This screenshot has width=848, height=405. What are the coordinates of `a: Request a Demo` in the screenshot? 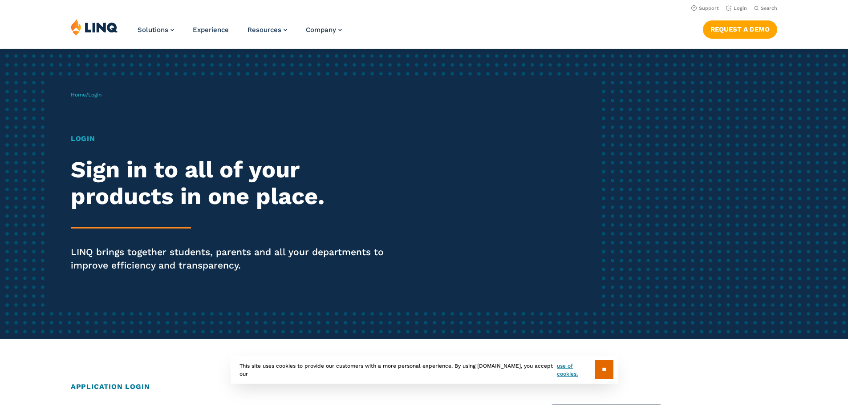 It's located at (739, 29).